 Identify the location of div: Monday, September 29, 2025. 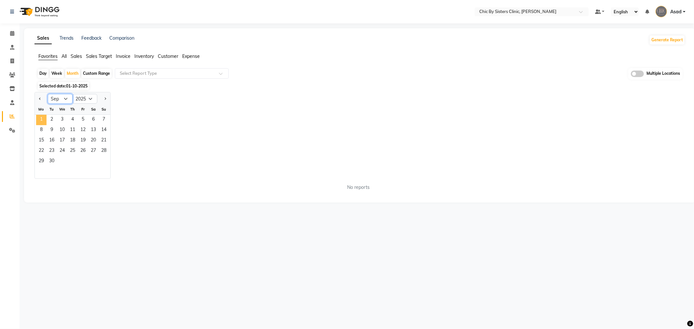
(41, 162).